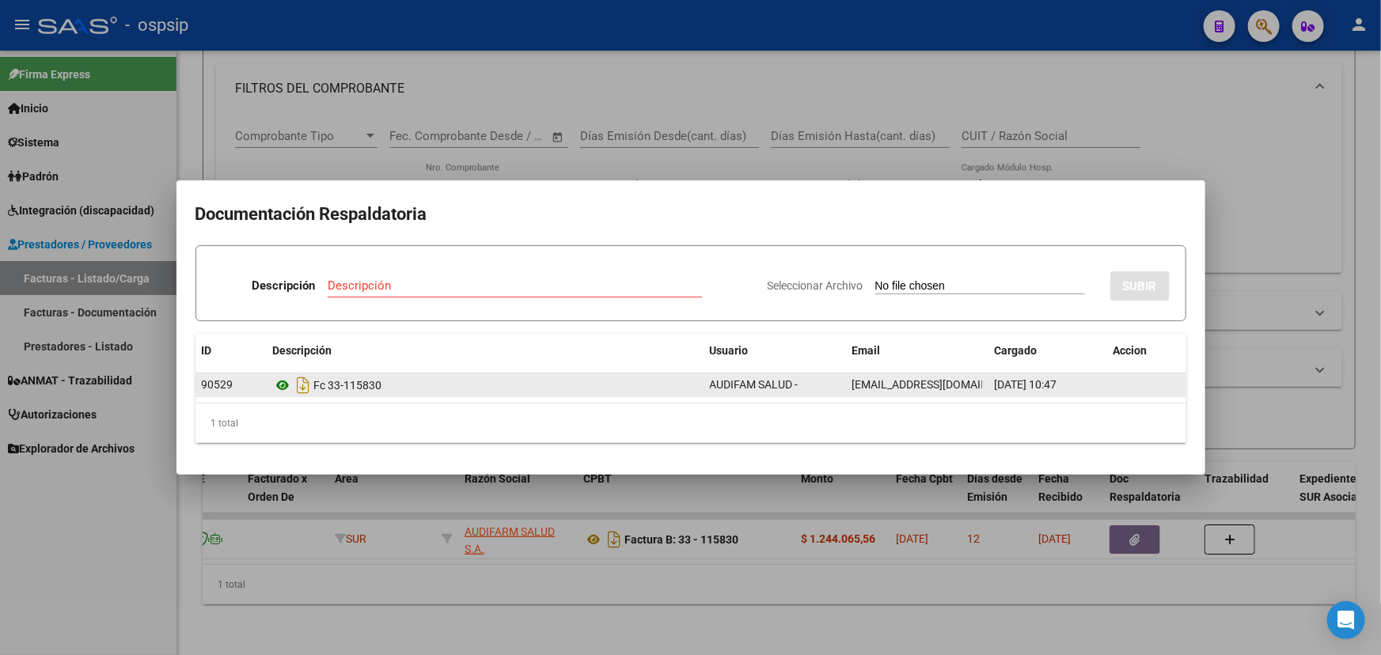 Image resolution: width=1381 pixels, height=655 pixels. What do you see at coordinates (1140, 286) in the screenshot?
I see `button: SUBIR` at bounding box center [1140, 286].